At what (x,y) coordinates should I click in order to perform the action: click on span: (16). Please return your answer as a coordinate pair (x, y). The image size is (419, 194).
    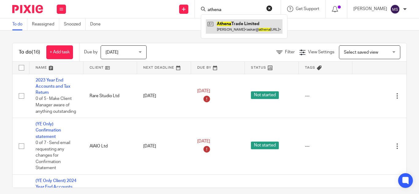
    Looking at the image, I should click on (36, 52).